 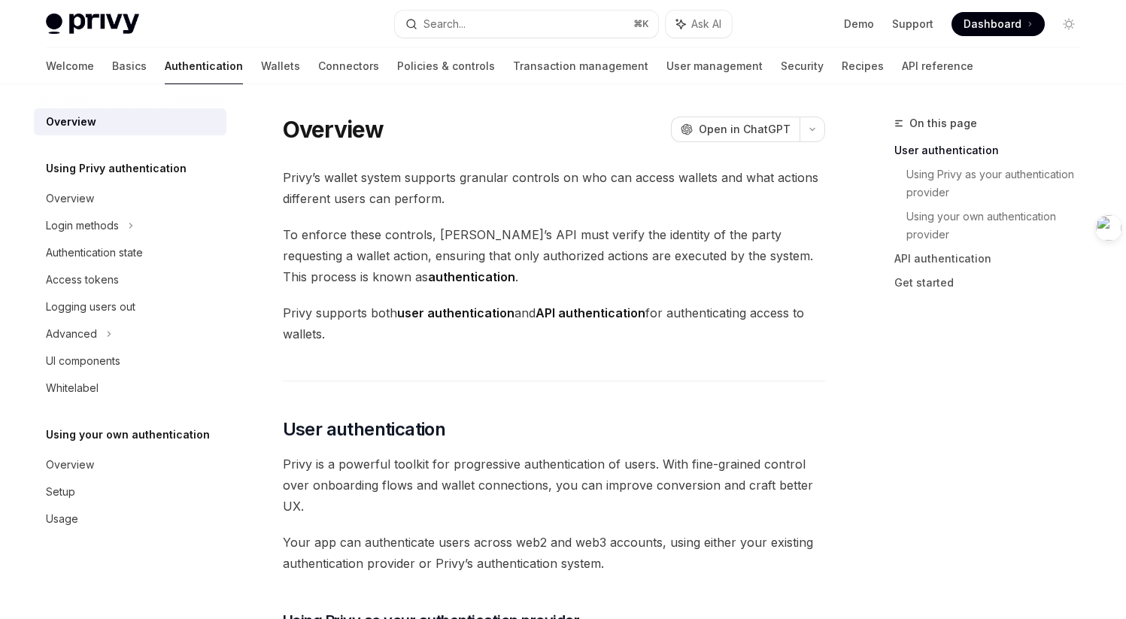 What do you see at coordinates (130, 280) in the screenshot?
I see `a: Access tokens` at bounding box center [130, 280].